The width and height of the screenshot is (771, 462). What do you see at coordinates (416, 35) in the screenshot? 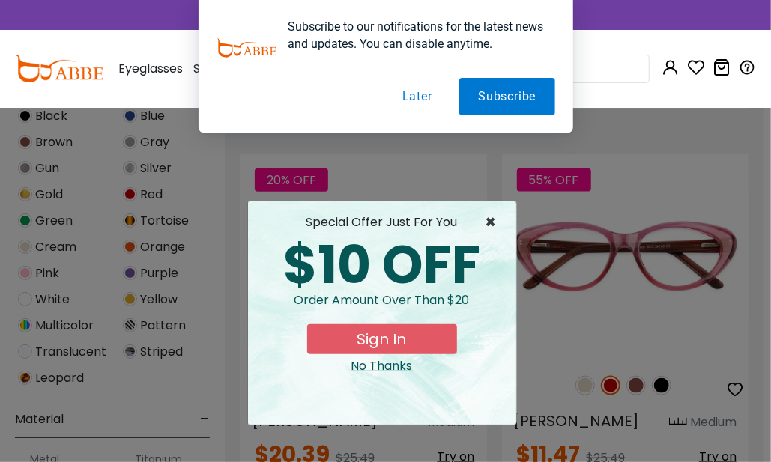
I see `div: Subscribe to our notifications for the latest news and updates. You can disable anytime.` at bounding box center [416, 35].